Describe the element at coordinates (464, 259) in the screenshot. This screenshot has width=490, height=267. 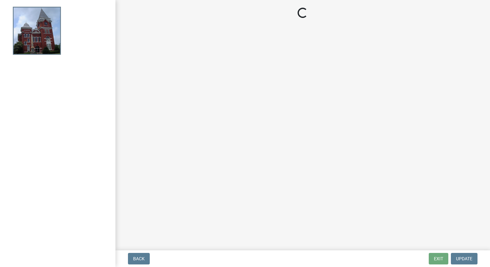
I see `button: Update` at that location.